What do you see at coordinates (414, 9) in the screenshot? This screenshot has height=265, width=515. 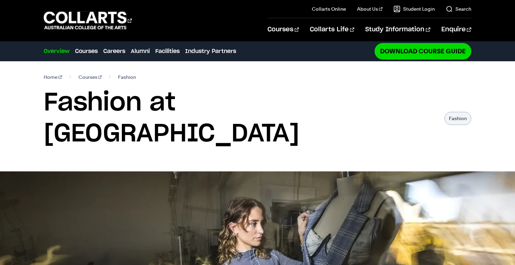 I see `a: Student Login` at bounding box center [414, 9].